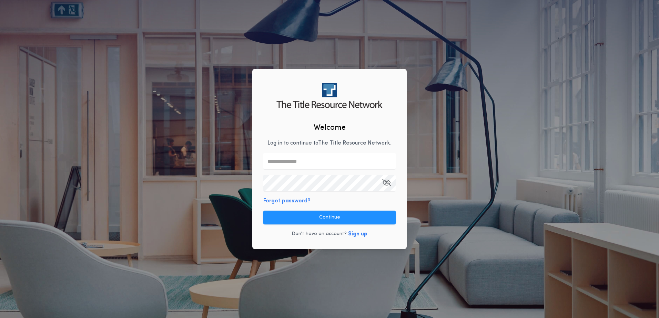  Describe the element at coordinates (329, 95) in the screenshot. I see `img: logo` at that location.